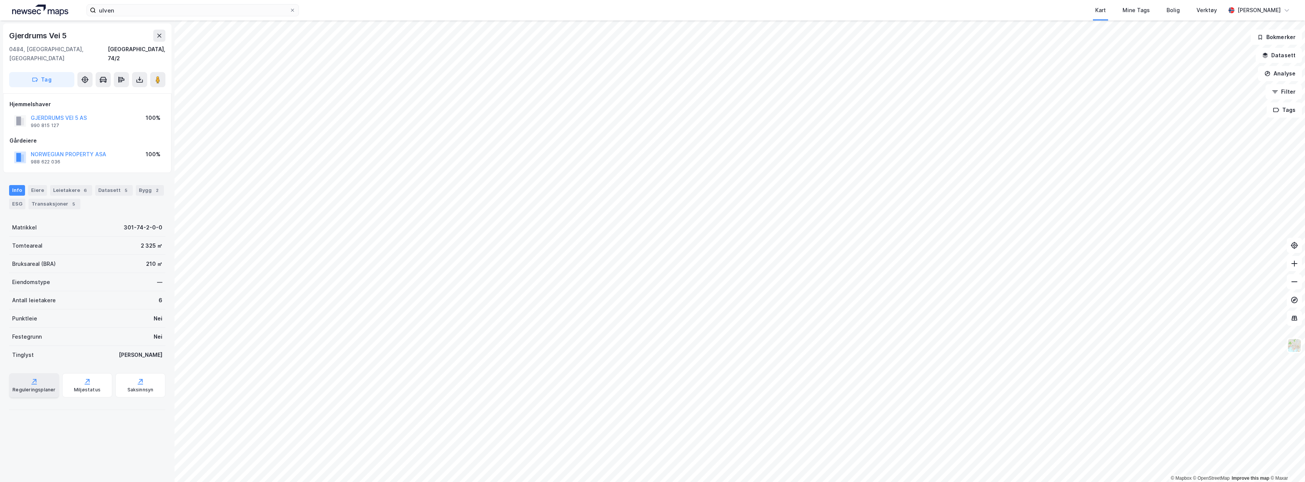  I want to click on div: Eiere, so click(38, 190).